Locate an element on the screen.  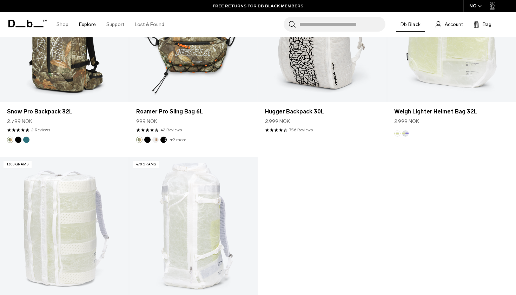
a: Shop is located at coordinates (62, 24).